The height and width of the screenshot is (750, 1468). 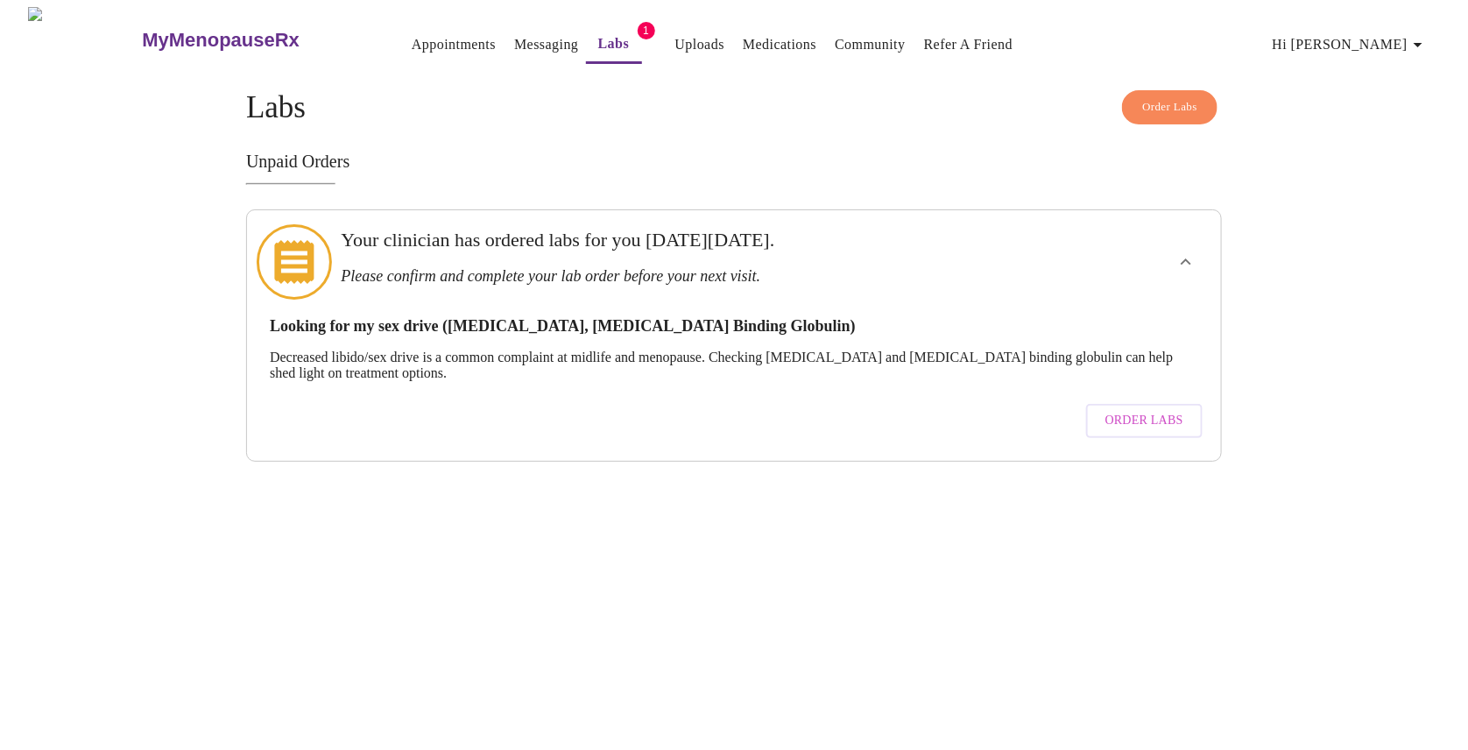 What do you see at coordinates (700, 45) in the screenshot?
I see `button: Uploads` at bounding box center [700, 45].